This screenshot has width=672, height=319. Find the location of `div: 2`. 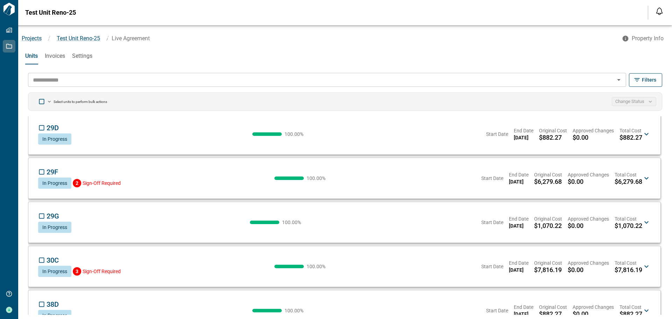

div: 2 is located at coordinates (77, 183).